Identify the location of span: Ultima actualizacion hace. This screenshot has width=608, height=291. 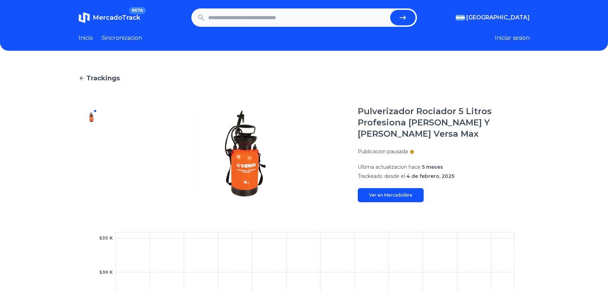
(389, 167).